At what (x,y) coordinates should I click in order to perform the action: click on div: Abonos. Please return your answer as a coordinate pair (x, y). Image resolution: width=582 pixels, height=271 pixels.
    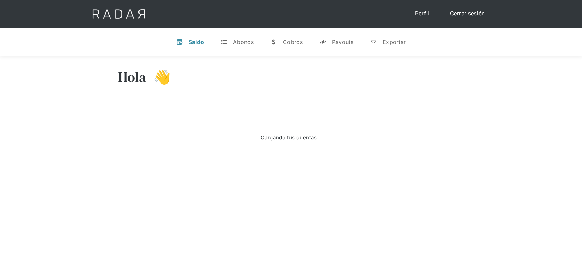
    Looking at the image, I should click on (243, 42).